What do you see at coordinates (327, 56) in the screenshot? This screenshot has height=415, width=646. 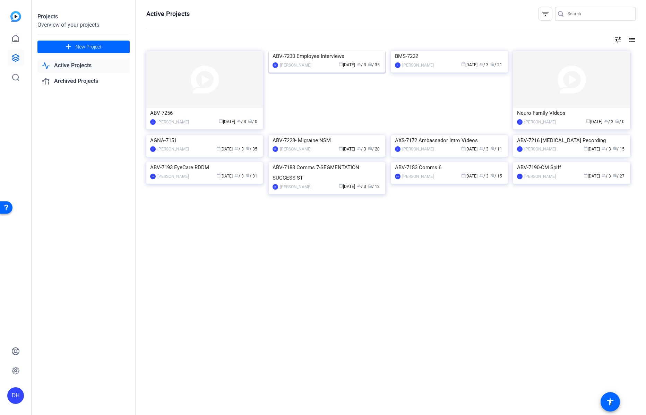 I see `div: ABV-7230 Employee Interviews` at bounding box center [327, 56].